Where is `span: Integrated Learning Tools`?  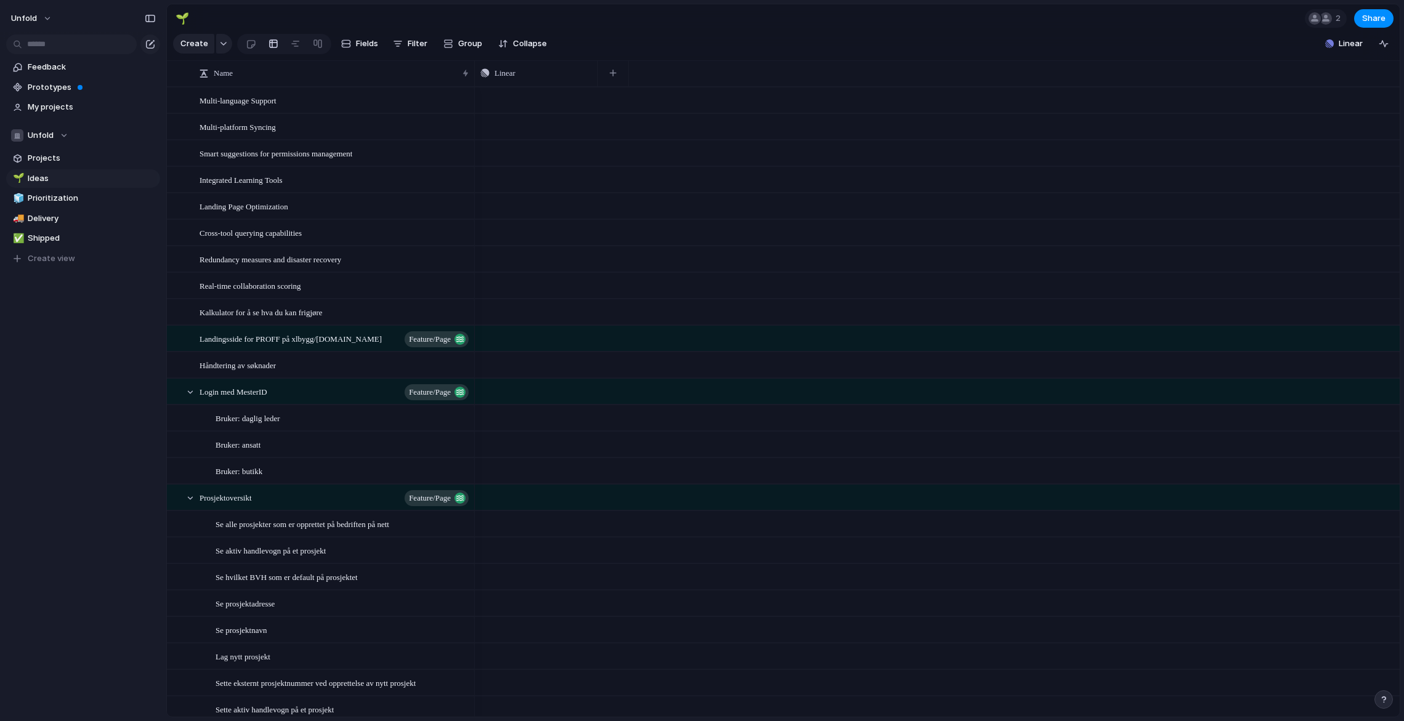
span: Integrated Learning Tools is located at coordinates (241, 179).